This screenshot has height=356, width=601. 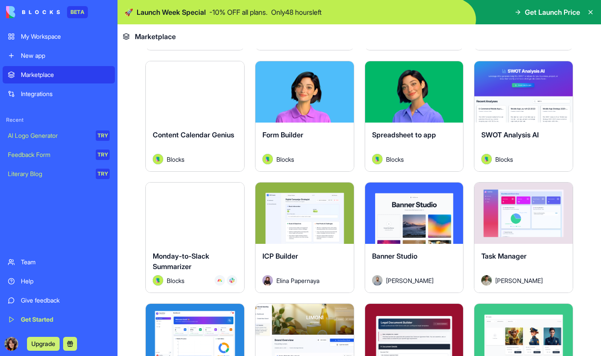 What do you see at coordinates (59, 136) in the screenshot?
I see `a: AI Logo GeneratorTRY` at bounding box center [59, 136].